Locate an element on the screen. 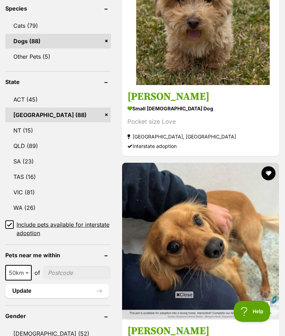 The width and height of the screenshot is (285, 336). span: Include pets available for interstate adoption is located at coordinates (64, 229).